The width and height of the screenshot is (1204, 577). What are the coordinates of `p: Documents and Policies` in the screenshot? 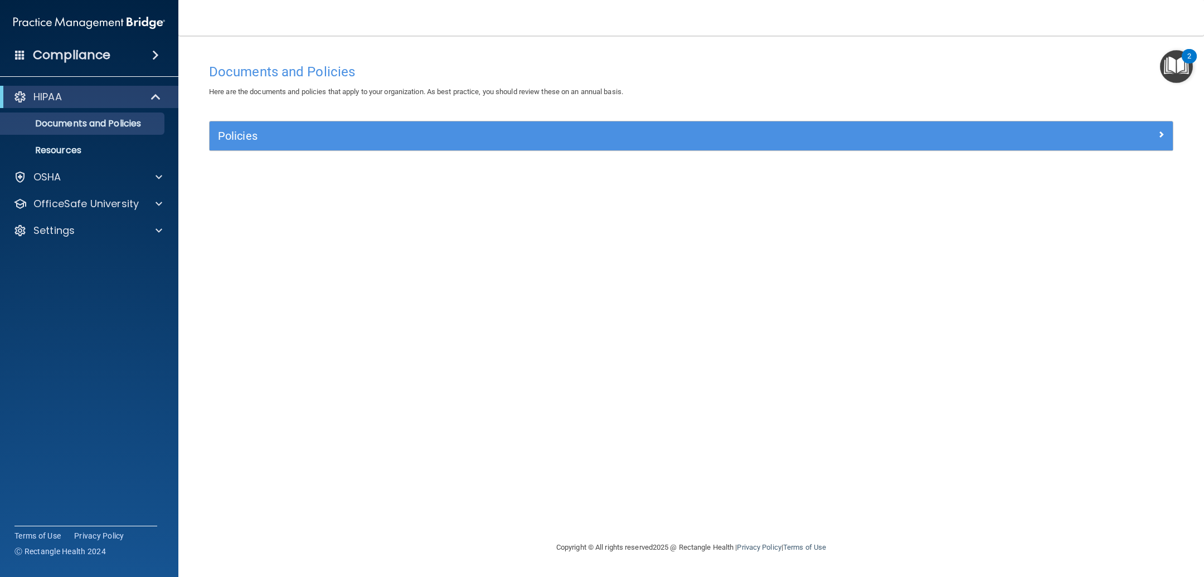 It's located at (83, 124).